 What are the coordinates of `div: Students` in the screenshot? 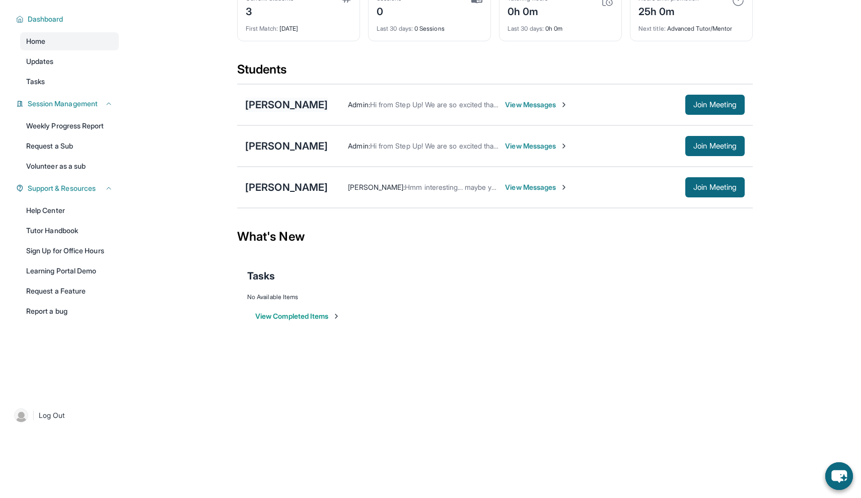 It's located at (495, 72).